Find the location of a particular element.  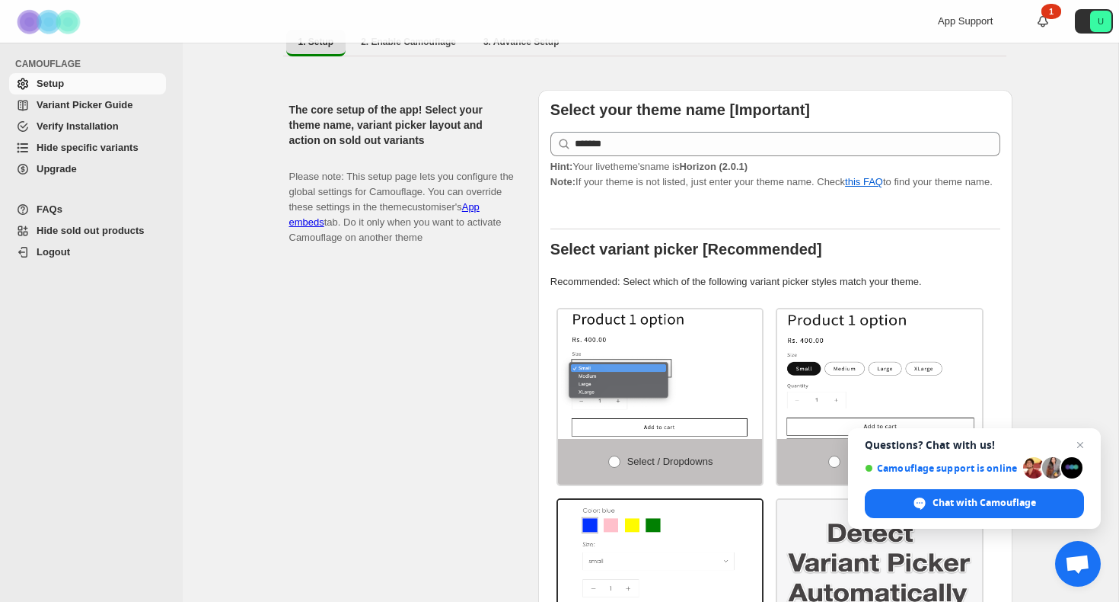

a: Verify Installation is located at coordinates (88, 126).